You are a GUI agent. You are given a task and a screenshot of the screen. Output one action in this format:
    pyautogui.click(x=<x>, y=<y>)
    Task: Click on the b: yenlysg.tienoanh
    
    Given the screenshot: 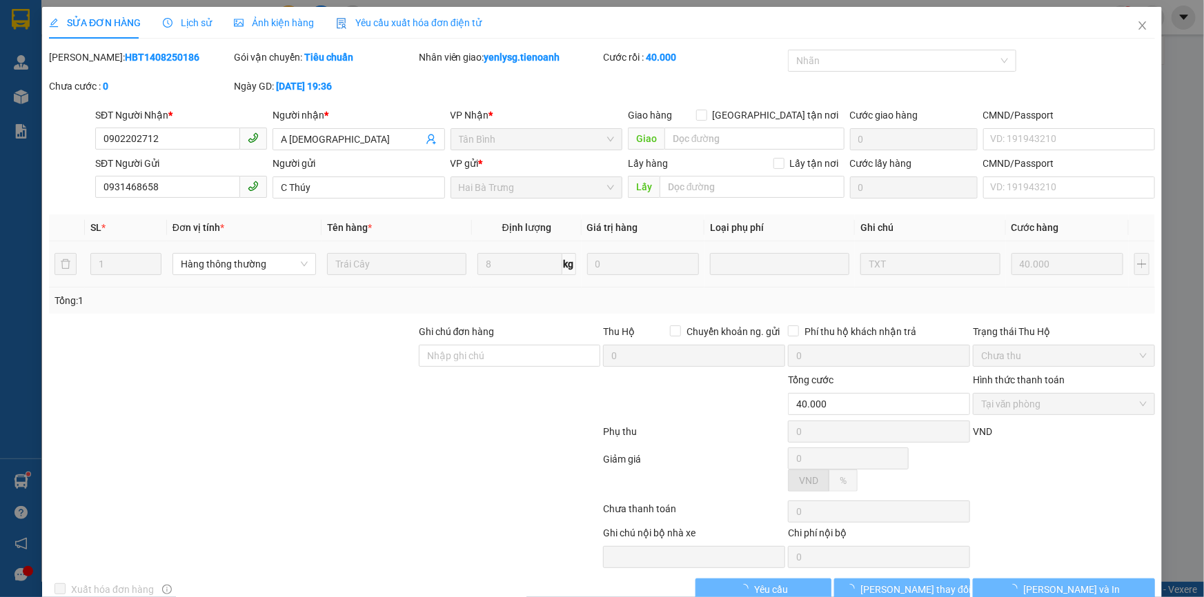 What is the action you would take?
    pyautogui.click(x=522, y=57)
    